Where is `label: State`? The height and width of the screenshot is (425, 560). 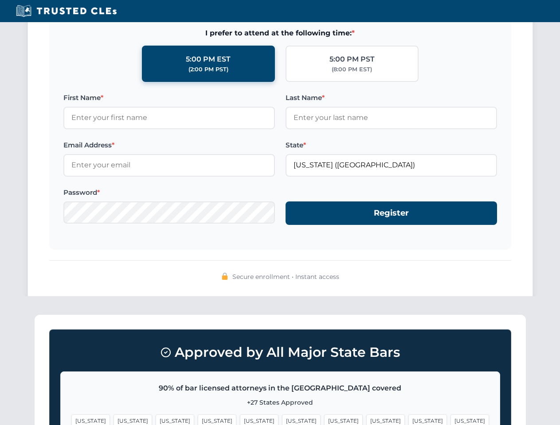 label: State is located at coordinates (391, 145).